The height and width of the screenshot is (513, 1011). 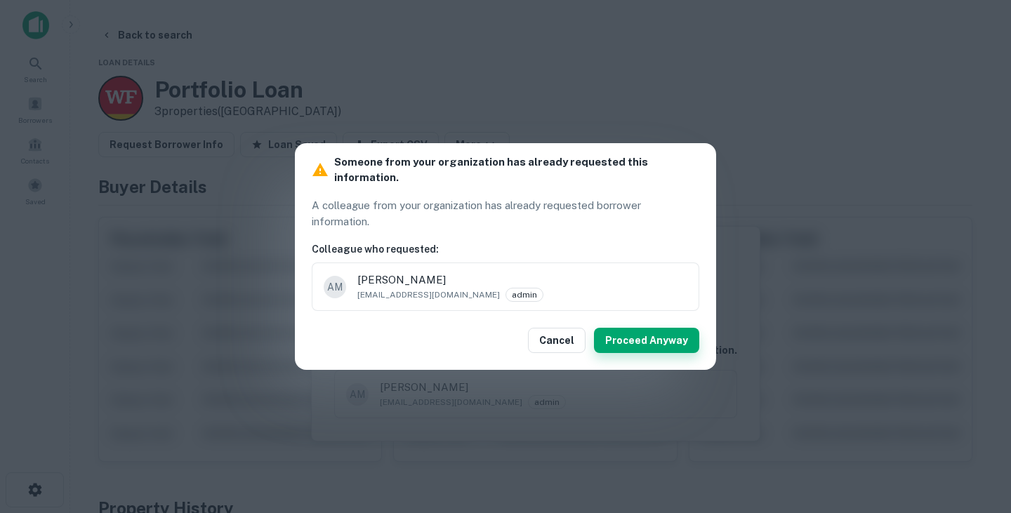 What do you see at coordinates (517, 170) in the screenshot?
I see `h6: Someone from your organization has already requested this information.` at bounding box center [517, 170].